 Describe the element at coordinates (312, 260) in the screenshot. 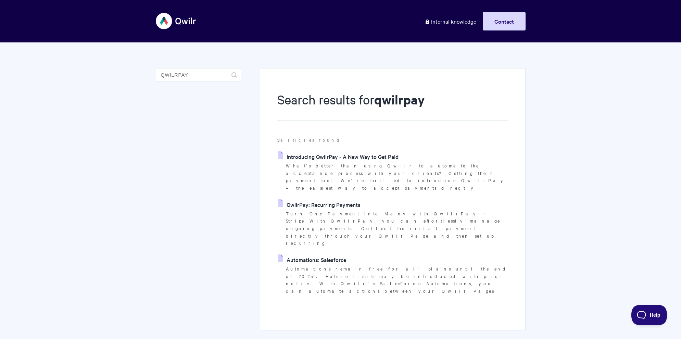

I see `a: Automations: Salesforce` at that location.